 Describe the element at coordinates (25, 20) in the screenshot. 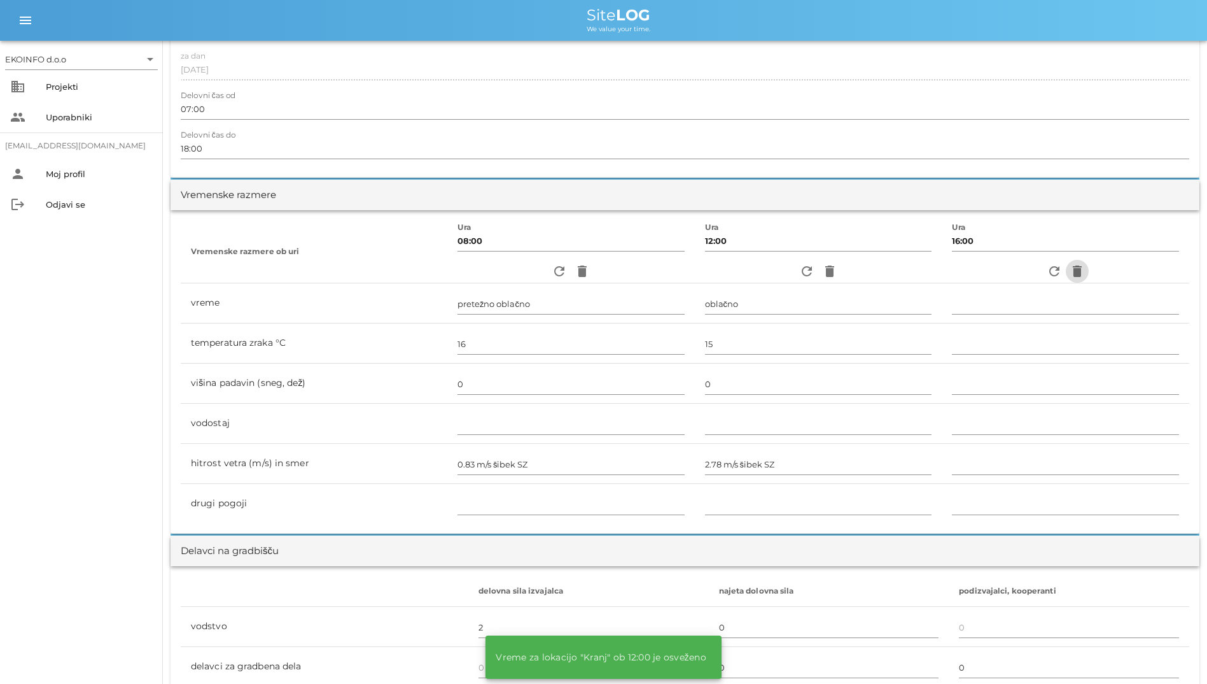

I see `i: menu` at that location.